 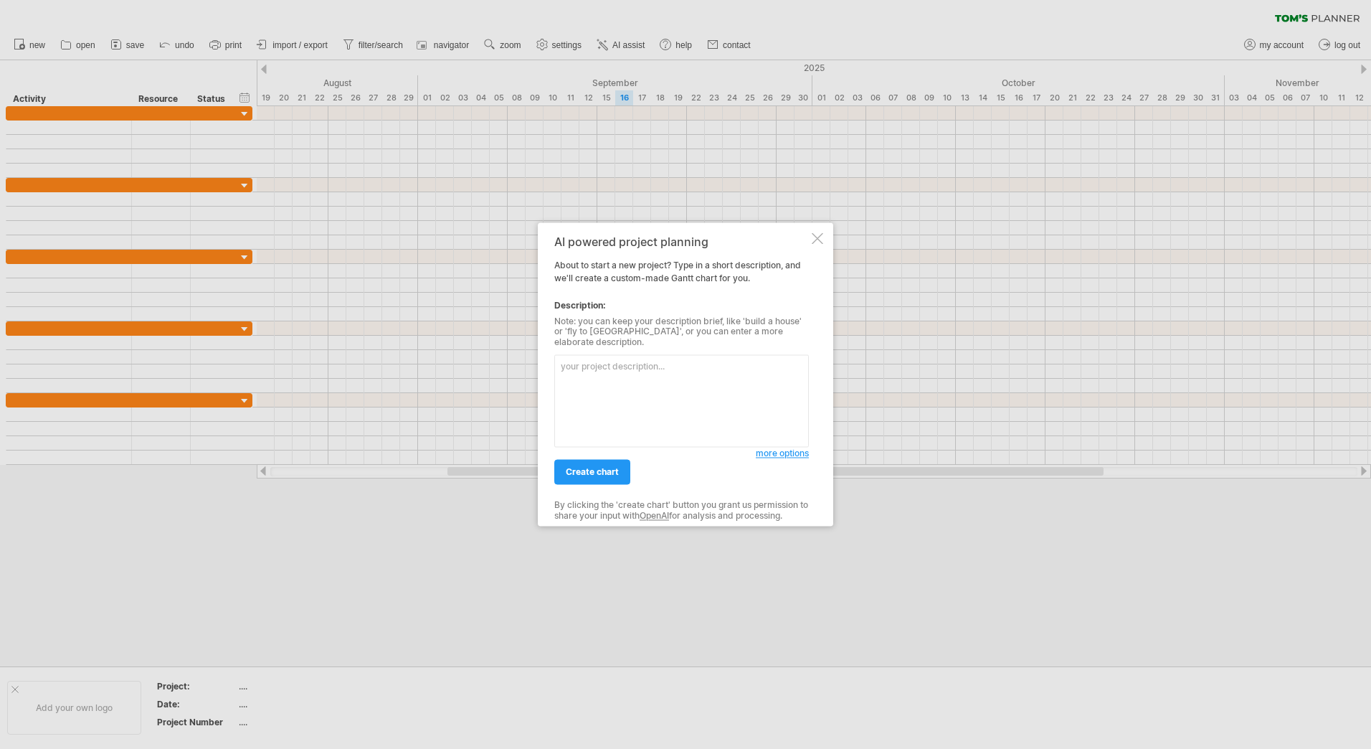 I want to click on div: AI powered project planning, so click(x=681, y=242).